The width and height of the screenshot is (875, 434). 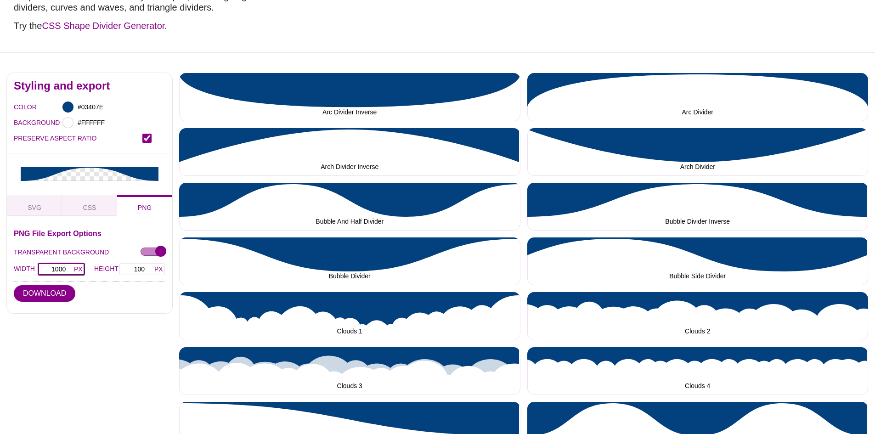 What do you see at coordinates (698, 152) in the screenshot?
I see `button: Arch Divider` at bounding box center [698, 152].